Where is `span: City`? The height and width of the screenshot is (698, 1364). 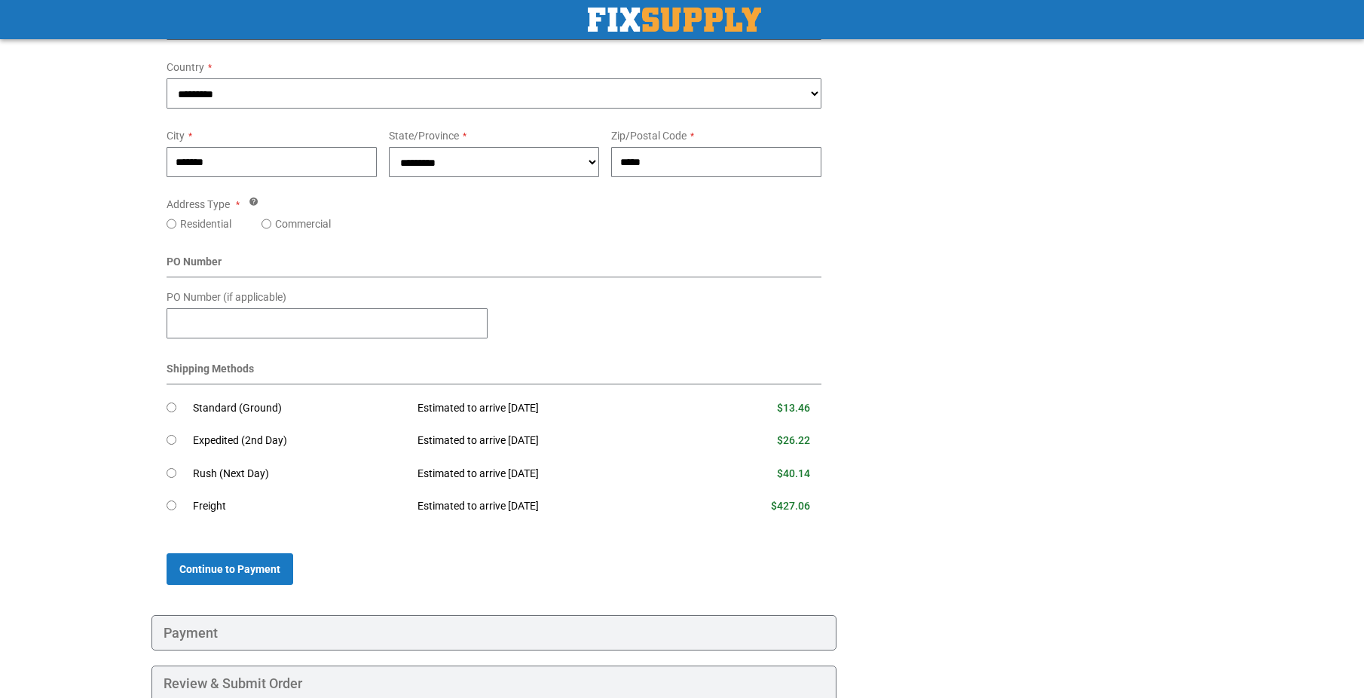 span: City is located at coordinates (176, 136).